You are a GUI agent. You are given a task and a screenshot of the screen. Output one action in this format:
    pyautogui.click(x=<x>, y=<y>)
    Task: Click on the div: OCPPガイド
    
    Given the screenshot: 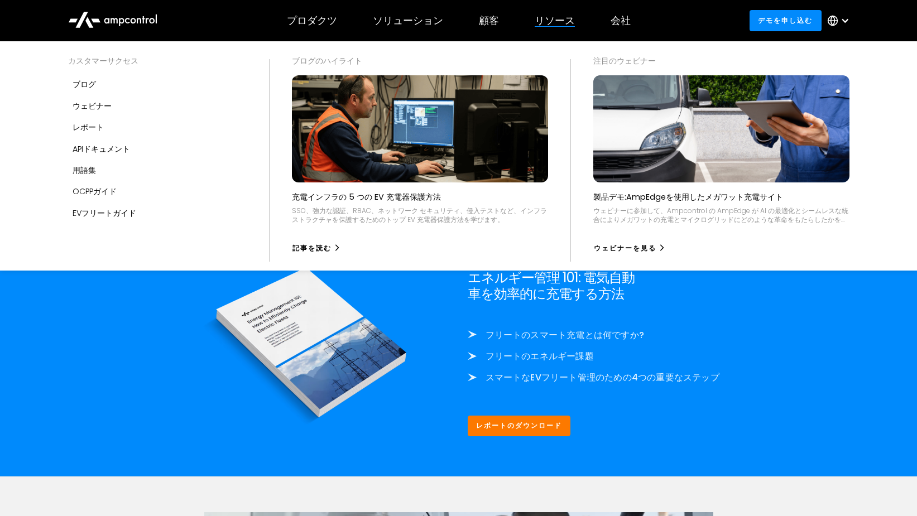 What is the action you would take?
    pyautogui.click(x=94, y=191)
    